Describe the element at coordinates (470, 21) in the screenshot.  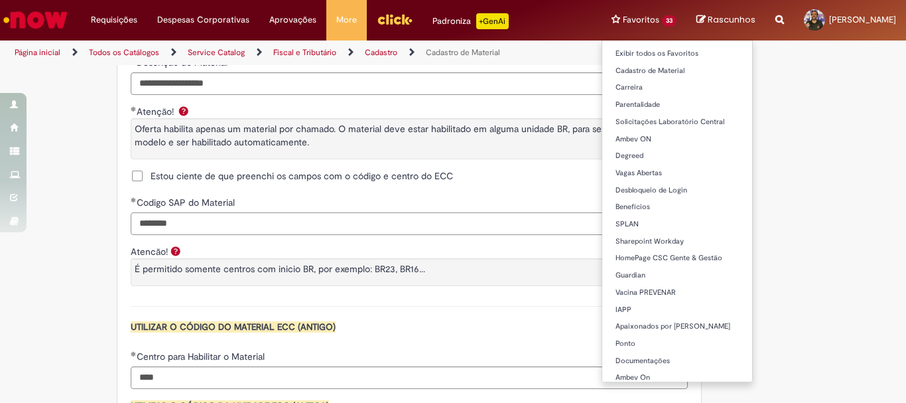
I see `div: Padroniza` at that location.